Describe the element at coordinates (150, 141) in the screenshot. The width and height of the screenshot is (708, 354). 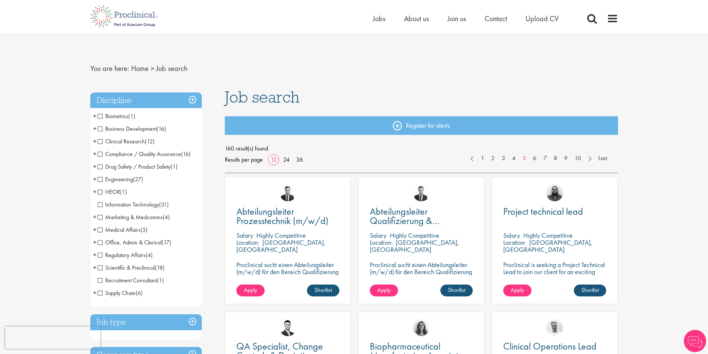
I see `span: (12)` at that location.